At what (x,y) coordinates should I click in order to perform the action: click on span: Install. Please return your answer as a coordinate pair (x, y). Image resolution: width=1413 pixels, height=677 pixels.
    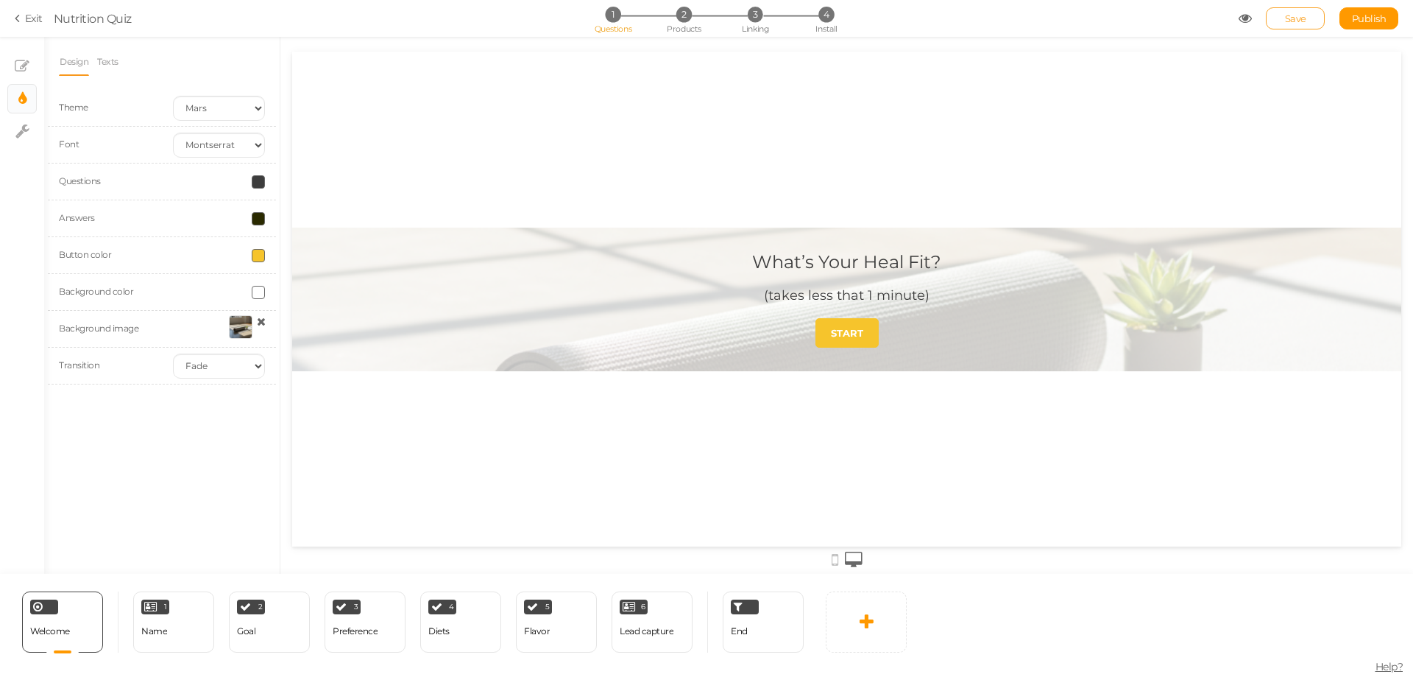
    Looking at the image, I should click on (826, 29).